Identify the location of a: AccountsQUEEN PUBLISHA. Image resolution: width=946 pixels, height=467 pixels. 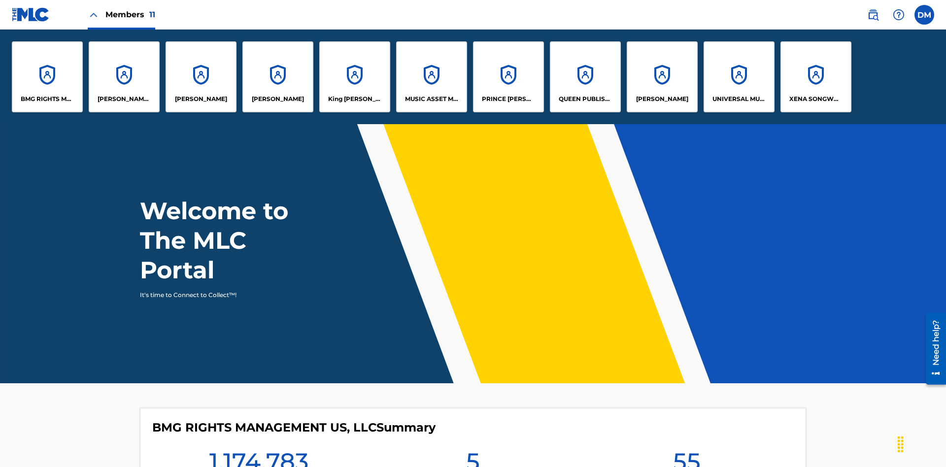
(585, 77).